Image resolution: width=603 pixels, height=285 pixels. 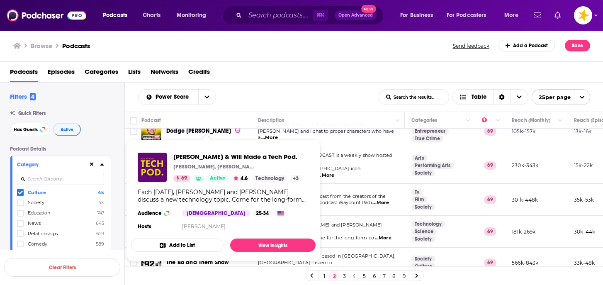 I want to click on span: Credits, so click(x=199, y=73).